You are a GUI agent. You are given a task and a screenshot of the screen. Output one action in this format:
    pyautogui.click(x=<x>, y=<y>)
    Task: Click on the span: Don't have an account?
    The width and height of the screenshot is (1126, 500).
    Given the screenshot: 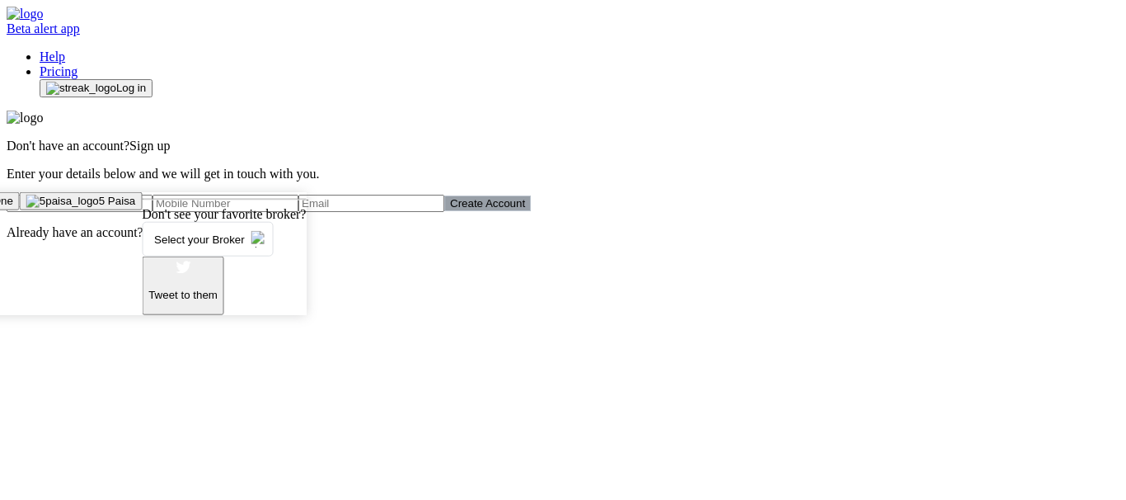 What is the action you would take?
    pyautogui.click(x=68, y=145)
    